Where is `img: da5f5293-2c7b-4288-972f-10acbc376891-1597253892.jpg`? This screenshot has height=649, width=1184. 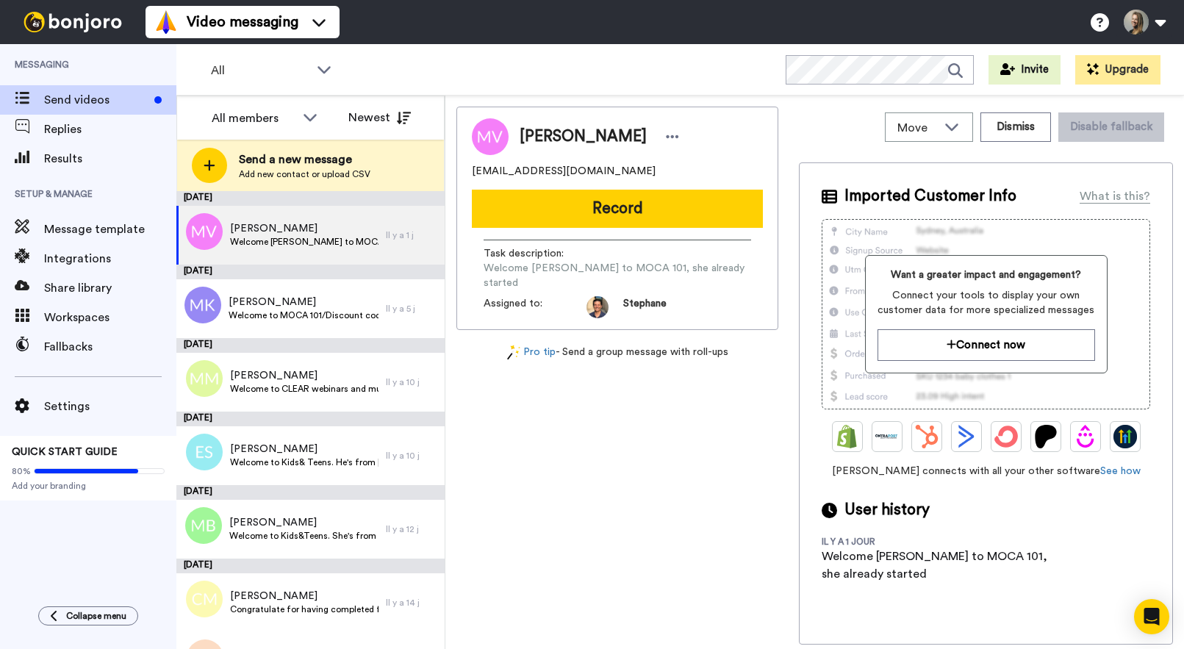
img: da5f5293-2c7b-4288-972f-10acbc376891-1597253892.jpg is located at coordinates (598, 307).